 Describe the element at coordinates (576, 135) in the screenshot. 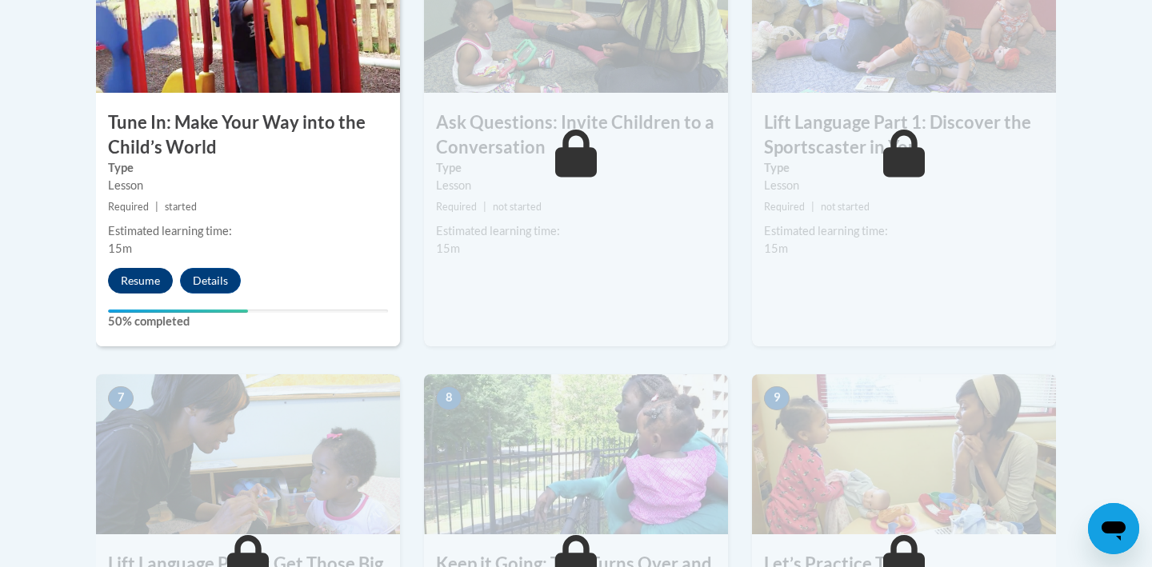

I see `h3: Ask Questions: Invite Children to a Conversation` at that location.